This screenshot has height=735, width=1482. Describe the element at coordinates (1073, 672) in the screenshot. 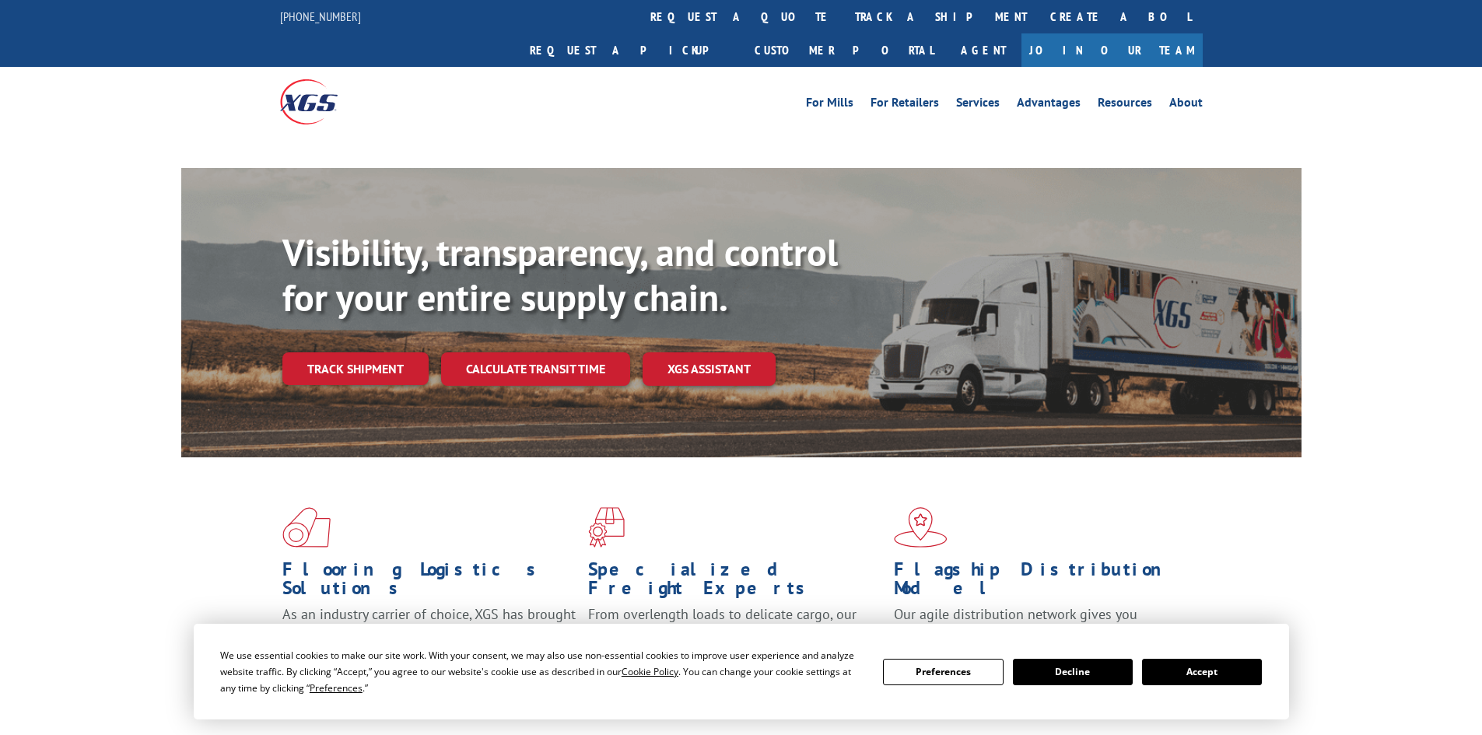

I see `button: Decline` at that location.